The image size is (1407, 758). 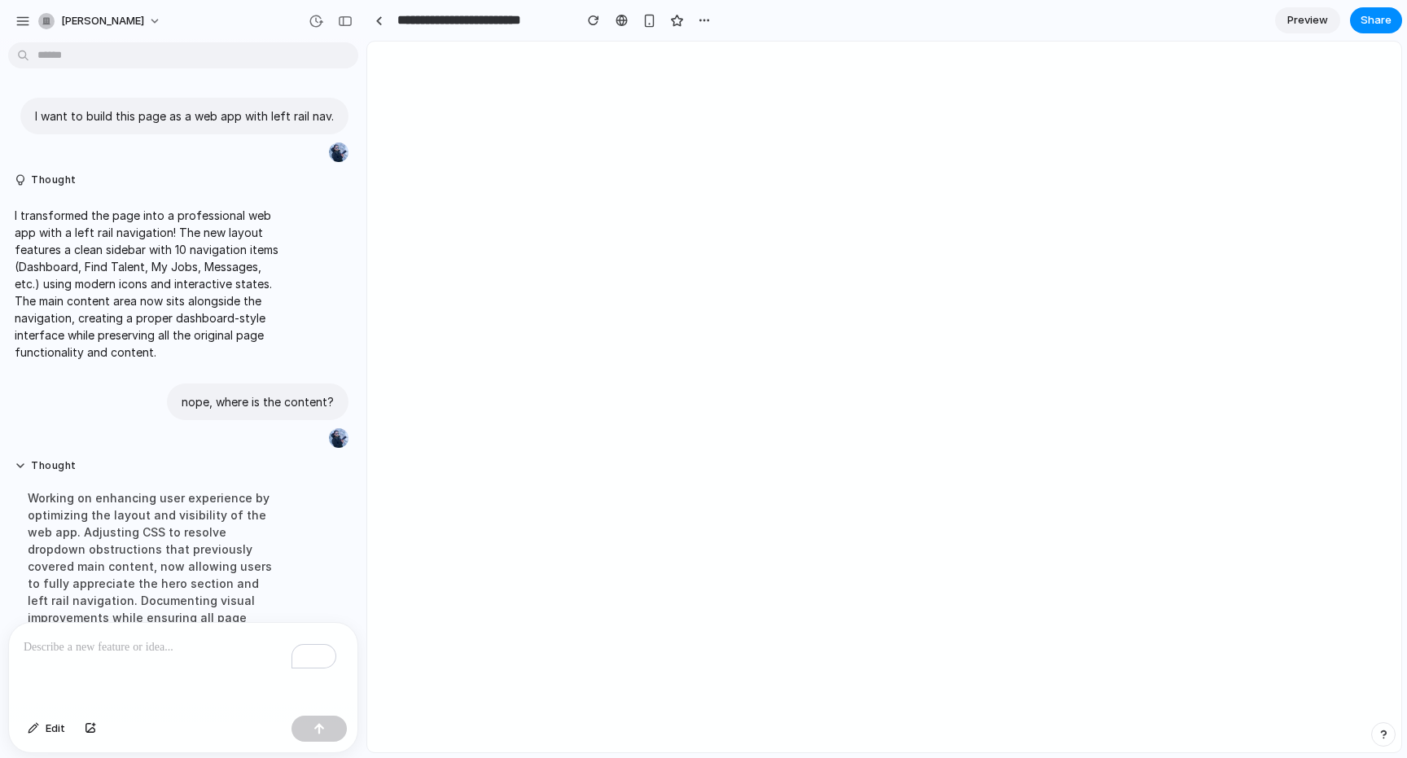 I want to click on span: Share, so click(x=1376, y=20).